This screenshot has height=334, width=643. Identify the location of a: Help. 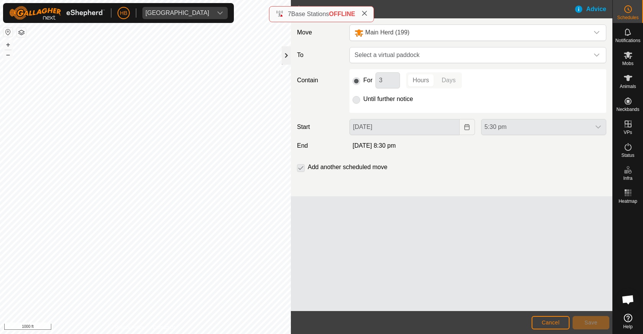
(628, 322).